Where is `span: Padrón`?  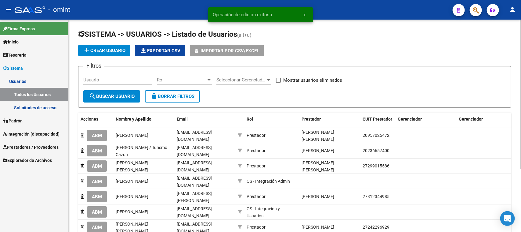 span: Padrón is located at coordinates (13, 121).